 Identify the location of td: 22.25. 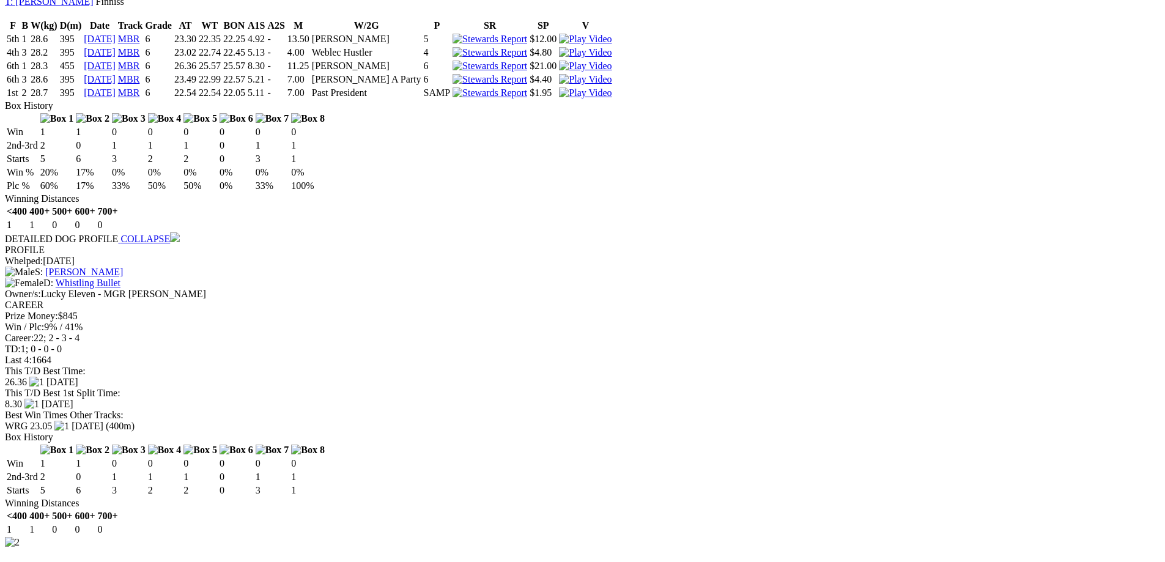
(234, 39).